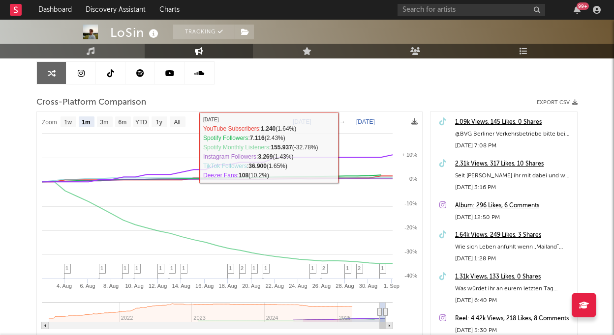 This screenshot has width=614, height=335. What do you see at coordinates (513, 236) in the screenshot?
I see `a: 1.64k Views, 249 Likes, 3 Shares` at bounding box center [513, 236].